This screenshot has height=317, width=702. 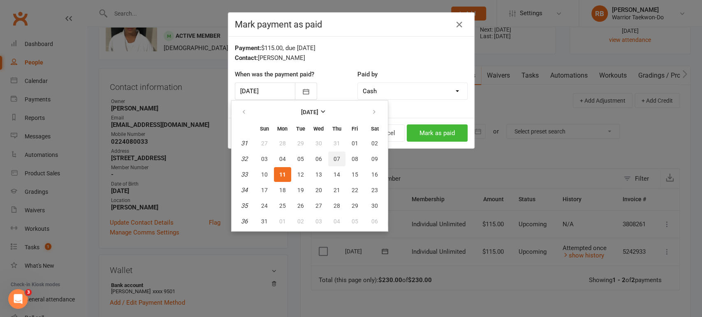 I want to click on span: 18, so click(x=282, y=190).